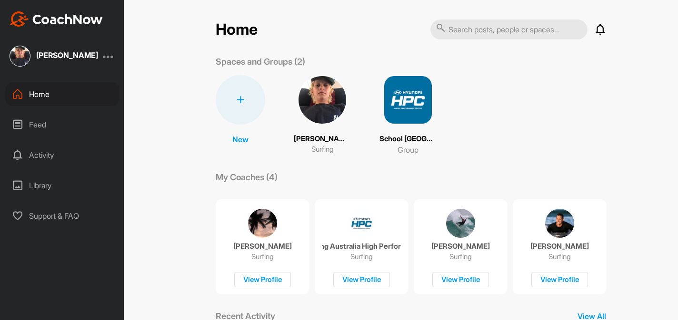  What do you see at coordinates (62, 125) in the screenshot?
I see `div: Feed` at bounding box center [62, 125].